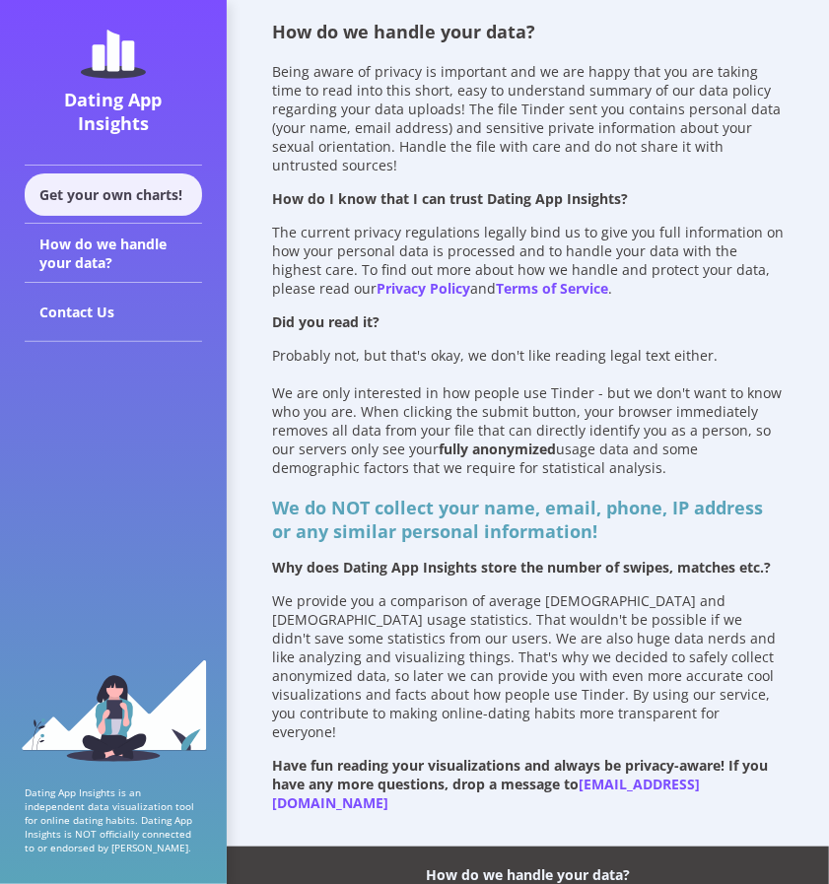 This screenshot has width=829, height=884. I want to click on div: Being aware of privacy is important and we are happy that you are taking time to read into this s..., so click(527, 118).